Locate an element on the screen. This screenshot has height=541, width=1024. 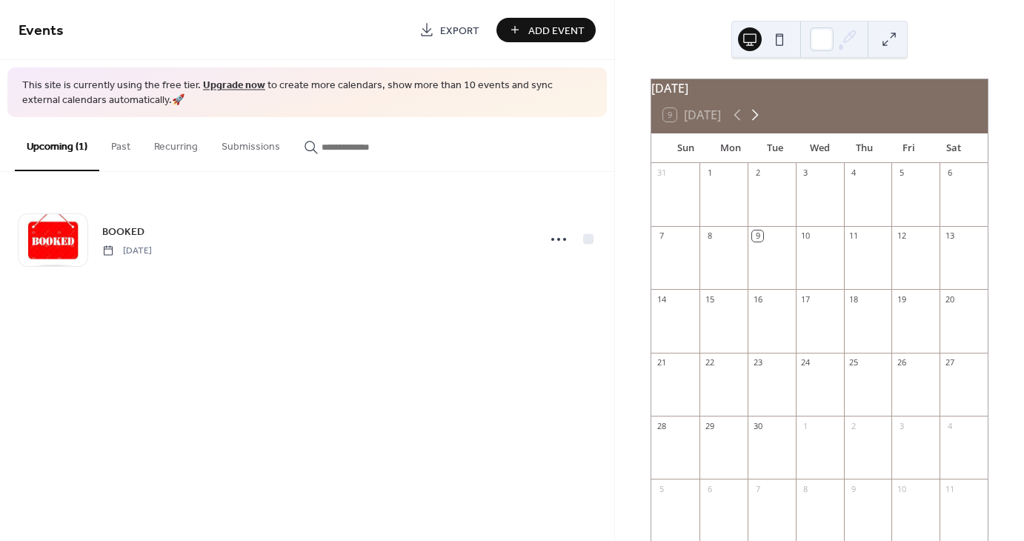
a: Export is located at coordinates (449, 30).